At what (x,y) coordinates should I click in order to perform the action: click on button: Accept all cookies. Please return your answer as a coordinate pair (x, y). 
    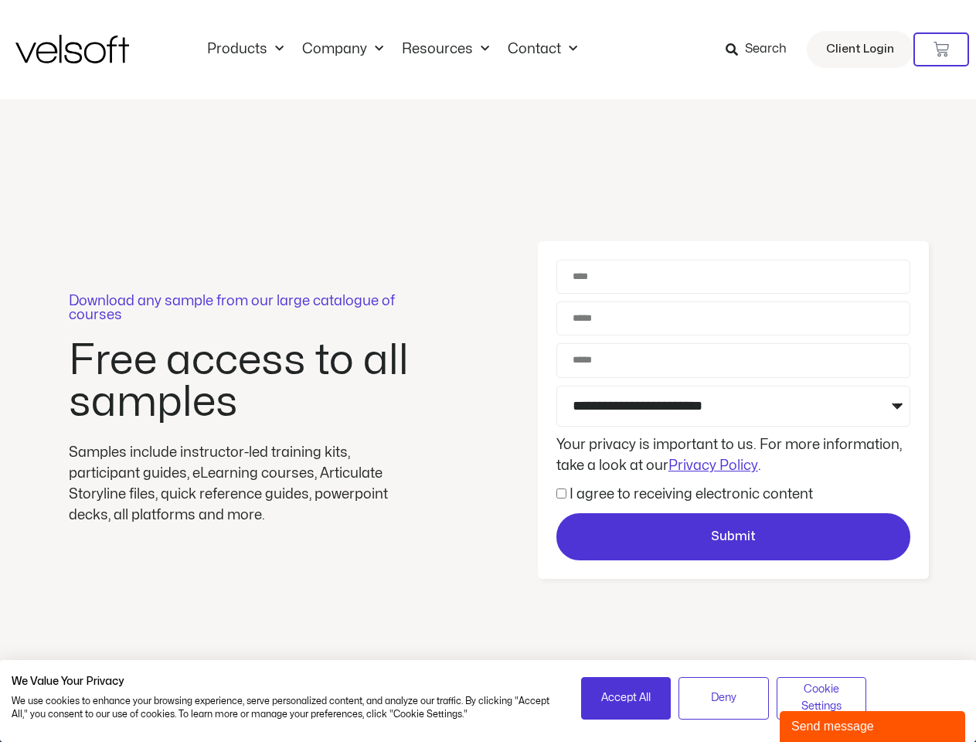
    Looking at the image, I should click on (626, 698).